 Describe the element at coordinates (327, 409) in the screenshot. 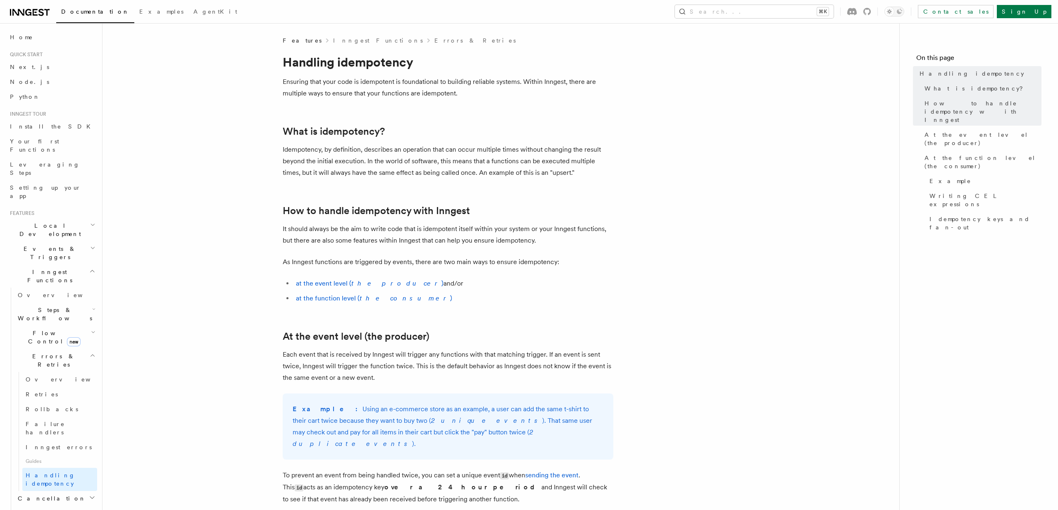

I see `strong: Example:` at that location.